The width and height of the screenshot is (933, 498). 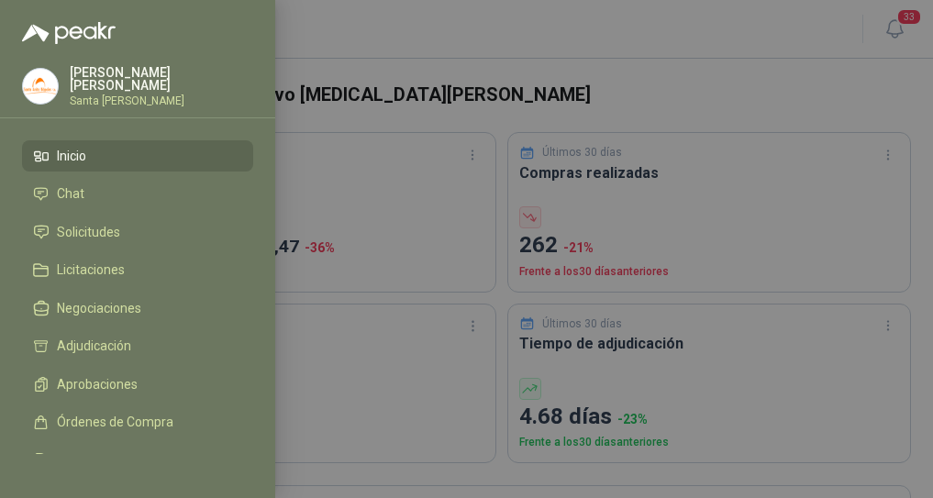 I want to click on a: Licitaciones, so click(x=138, y=271).